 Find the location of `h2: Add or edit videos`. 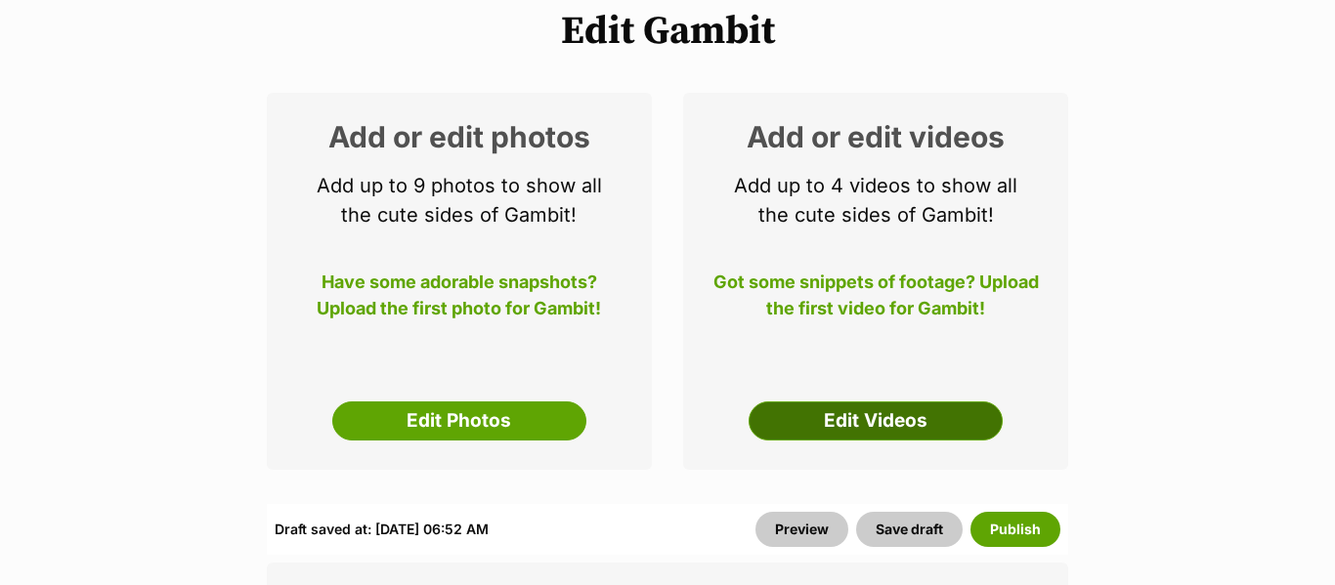

h2: Add or edit videos is located at coordinates (876, 137).